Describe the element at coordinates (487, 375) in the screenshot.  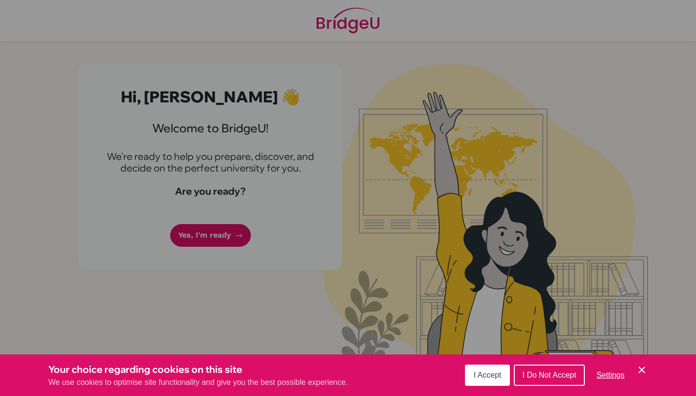
I see `span: I Accept` at that location.